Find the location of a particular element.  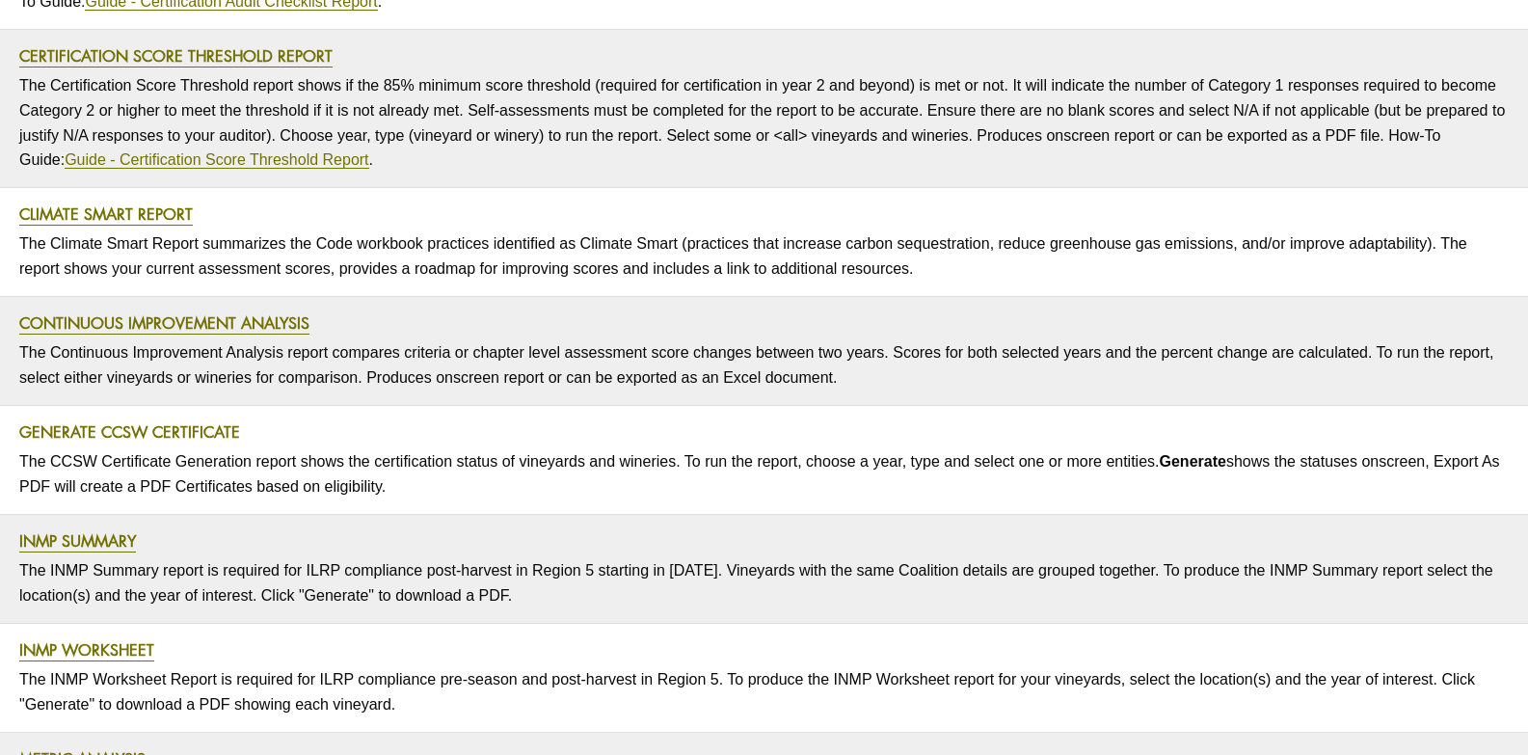

p: The Certification Score Threshold report shows if the 85% minimum score threshold (required for c... is located at coordinates (764, 122).